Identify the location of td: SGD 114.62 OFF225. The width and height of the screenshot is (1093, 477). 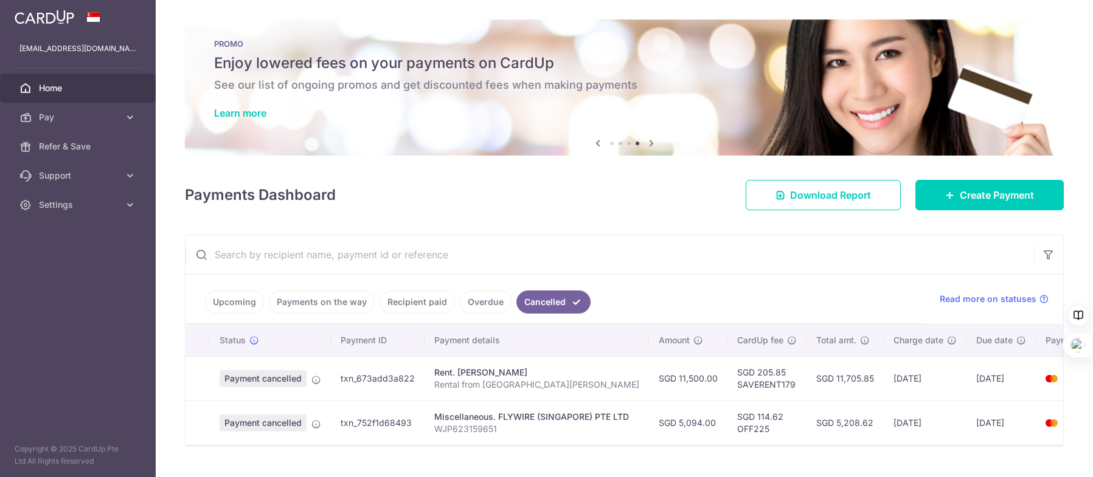
(767, 423).